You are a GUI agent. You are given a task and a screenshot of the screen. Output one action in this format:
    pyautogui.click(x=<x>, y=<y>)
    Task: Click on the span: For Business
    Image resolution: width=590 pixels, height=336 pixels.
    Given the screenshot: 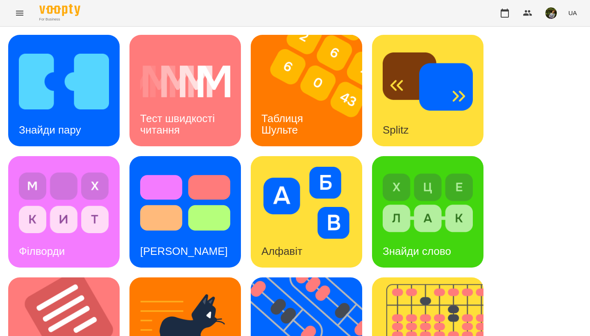 What is the action you would take?
    pyautogui.click(x=60, y=19)
    